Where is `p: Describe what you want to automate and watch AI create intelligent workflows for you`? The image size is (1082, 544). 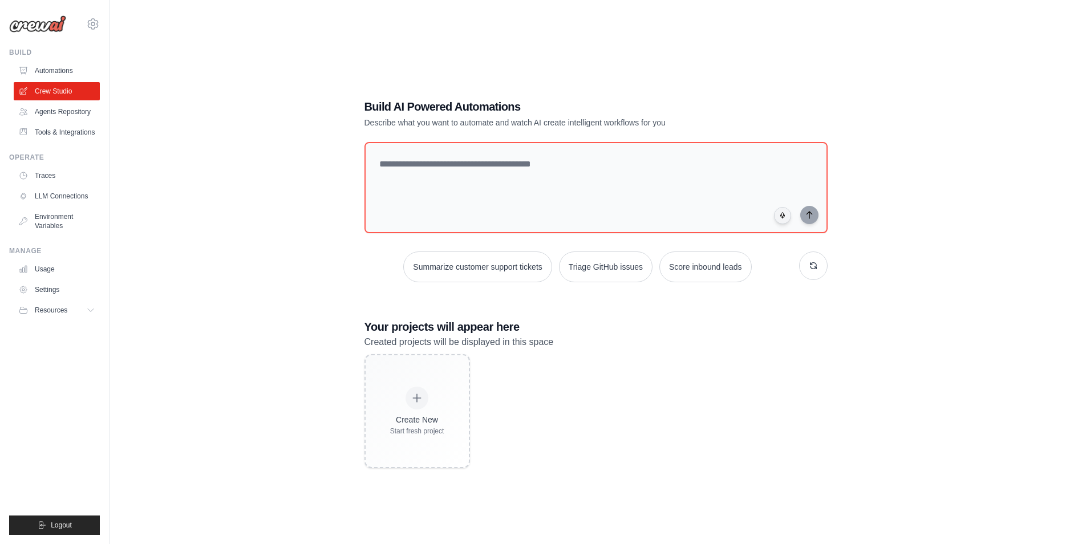
p: Describe what you want to automate and watch AI create intelligent workflows for you is located at coordinates (556, 123).